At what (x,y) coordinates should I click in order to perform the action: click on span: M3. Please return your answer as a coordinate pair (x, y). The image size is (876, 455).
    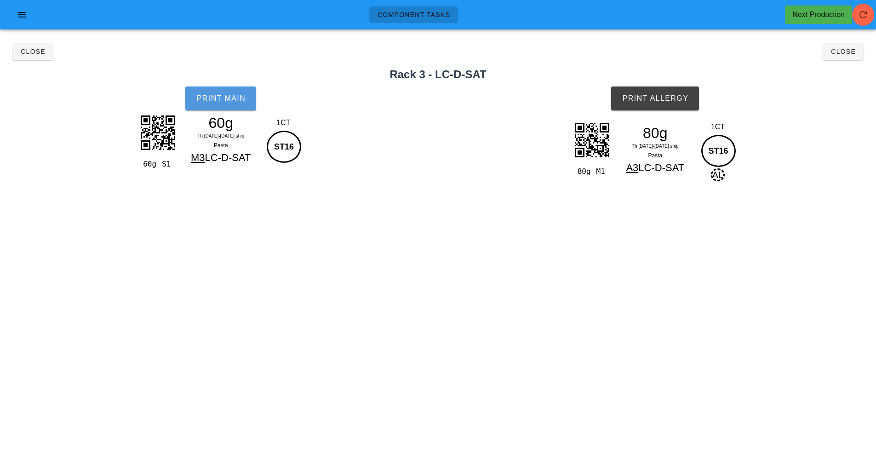
    Looking at the image, I should click on (198, 157).